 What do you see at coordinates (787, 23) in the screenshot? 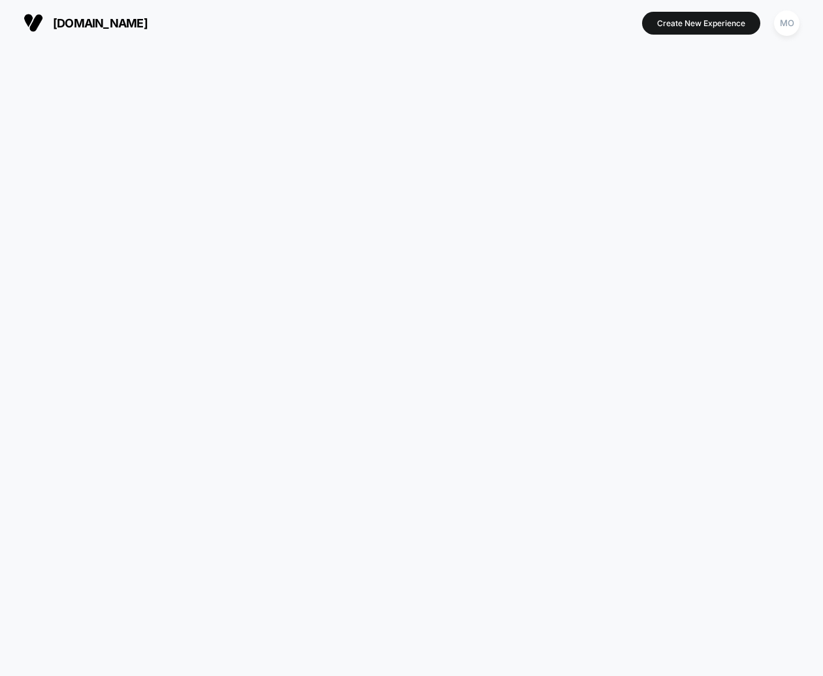
I see `div: MO` at bounding box center [787, 23].